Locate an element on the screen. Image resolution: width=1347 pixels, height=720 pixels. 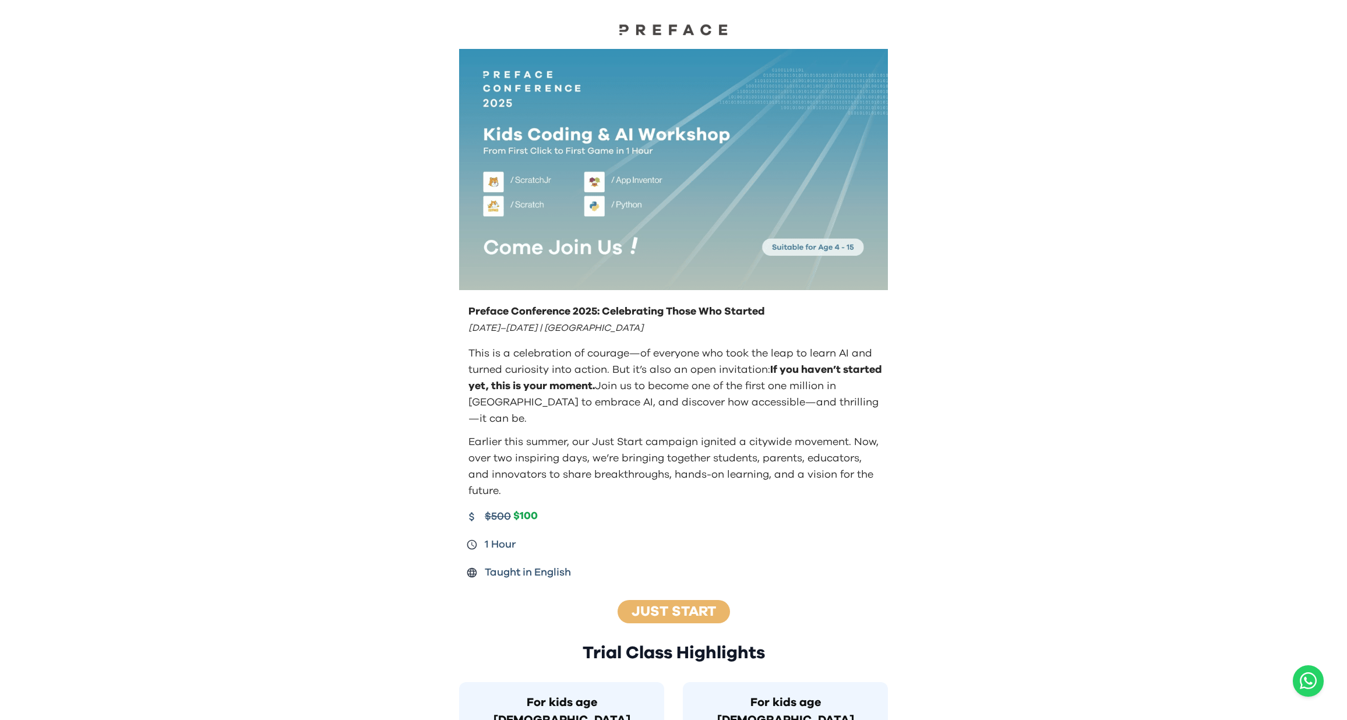
img: Kids learning to code is located at coordinates (674, 170).